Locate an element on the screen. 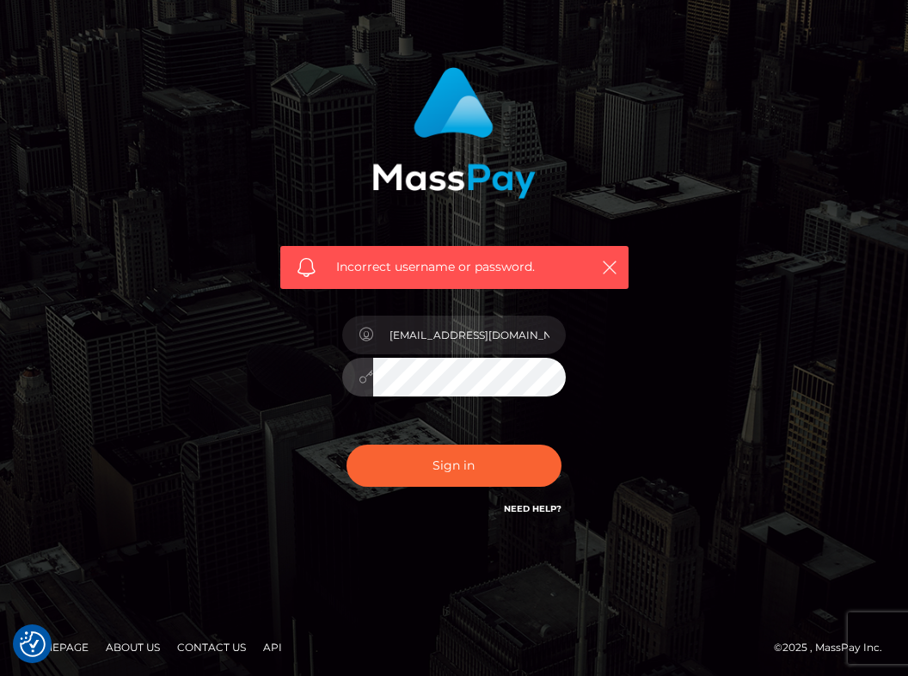 Image resolution: width=908 pixels, height=676 pixels. span: Incorrect username or password. is located at coordinates (458, 266).